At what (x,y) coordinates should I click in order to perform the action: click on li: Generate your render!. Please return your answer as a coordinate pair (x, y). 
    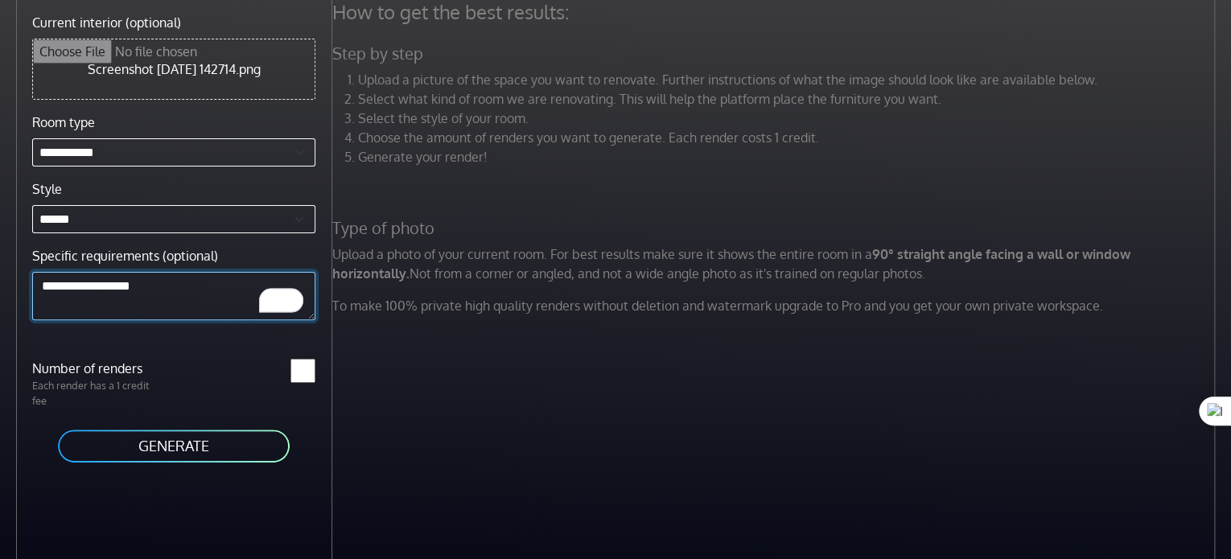
    Looking at the image, I should click on (788, 157).